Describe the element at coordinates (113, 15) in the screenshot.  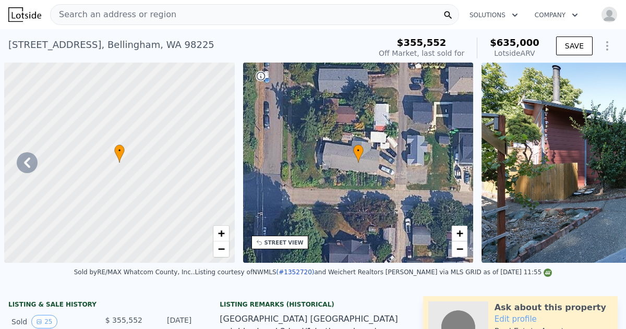
I see `span: Search an address or region` at that location.